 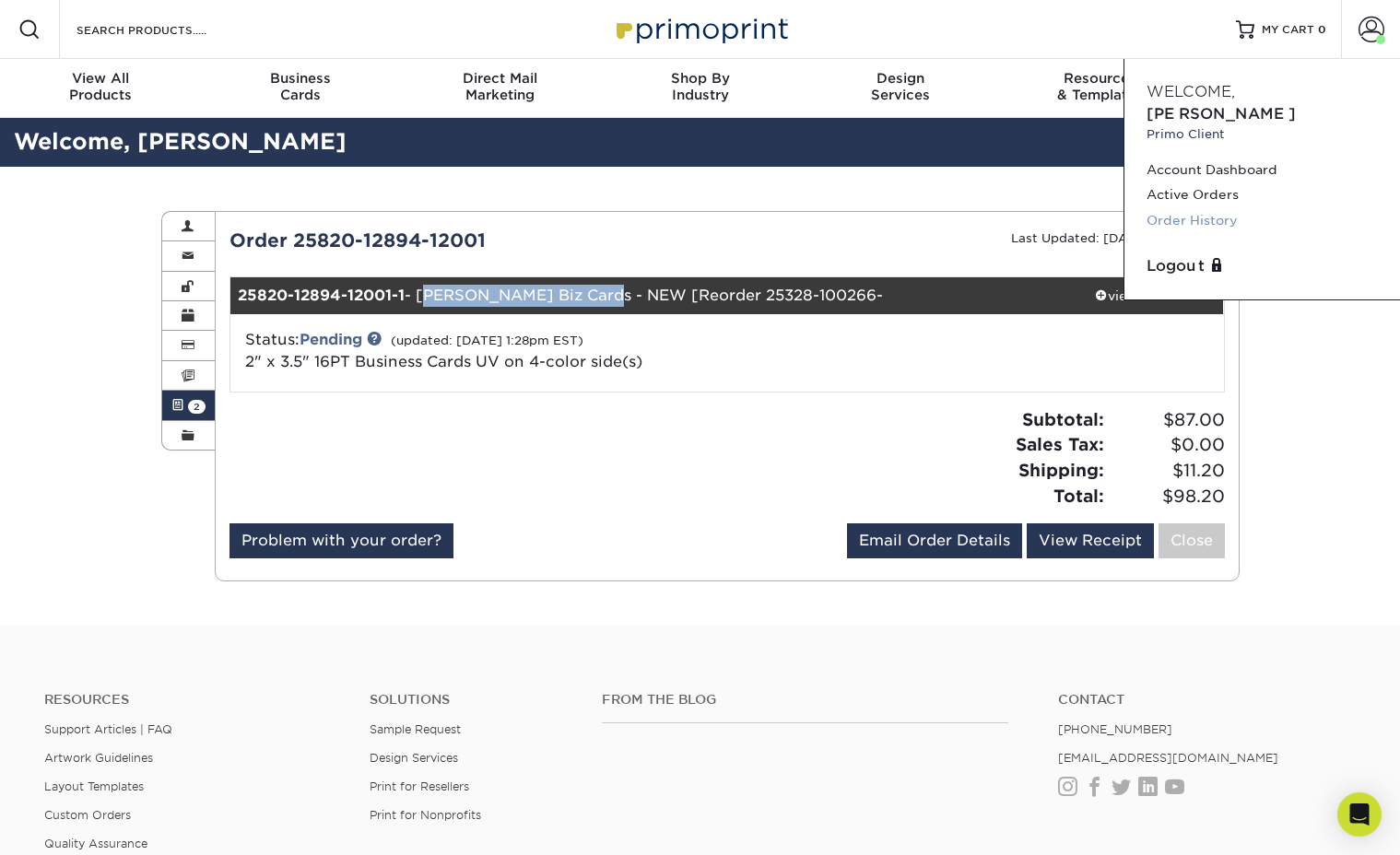 I want to click on div: Marketing, so click(x=499, y=86).